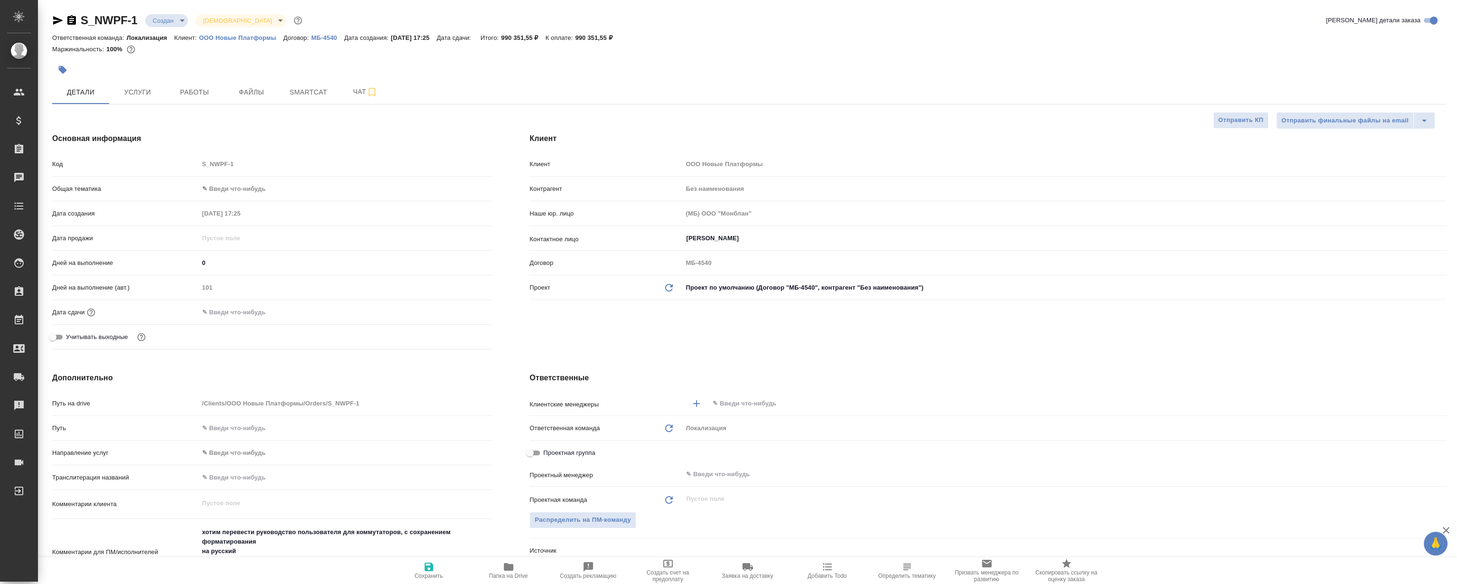 This screenshot has width=1457, height=584. What do you see at coordinates (606, 263) in the screenshot?
I see `p: Договор` at bounding box center [606, 263].